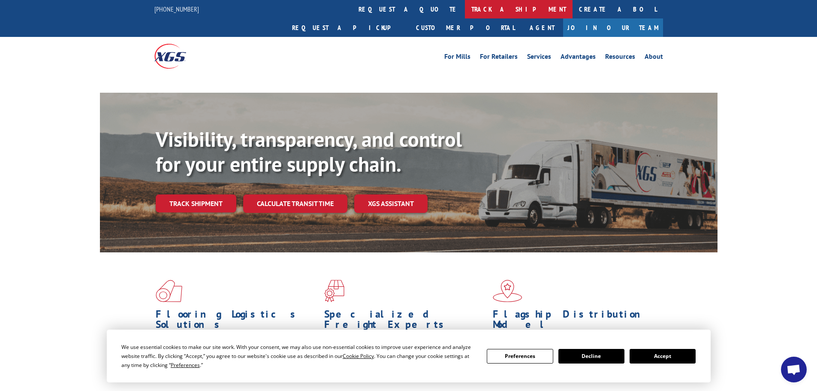 This screenshot has width=817, height=391. I want to click on a: Advantages, so click(578, 58).